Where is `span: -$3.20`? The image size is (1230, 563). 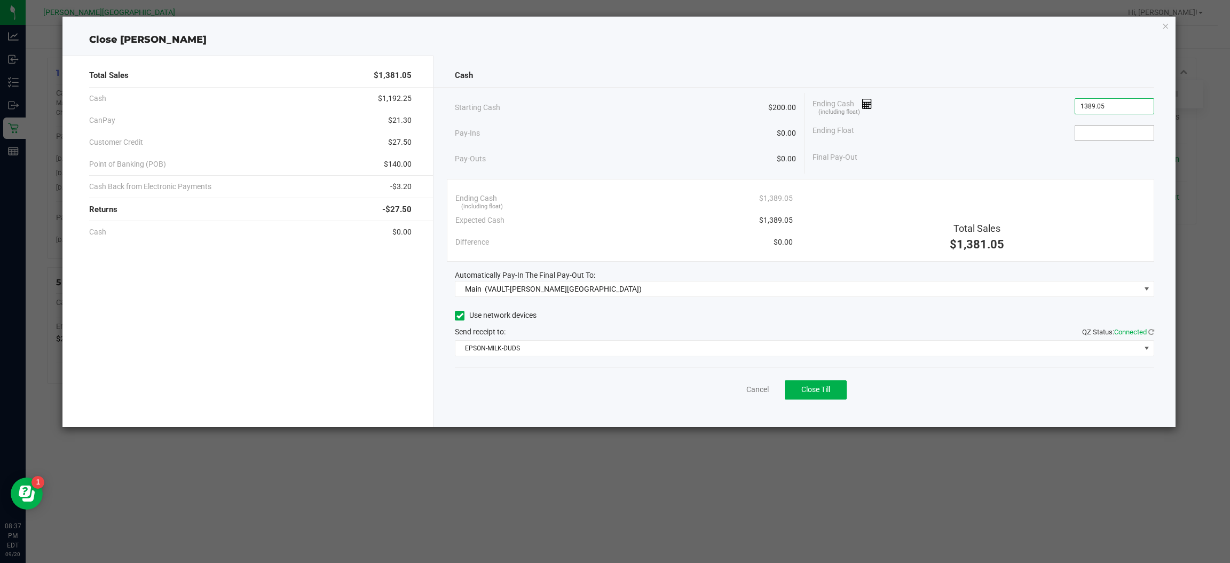
span: -$3.20 is located at coordinates (401, 186).